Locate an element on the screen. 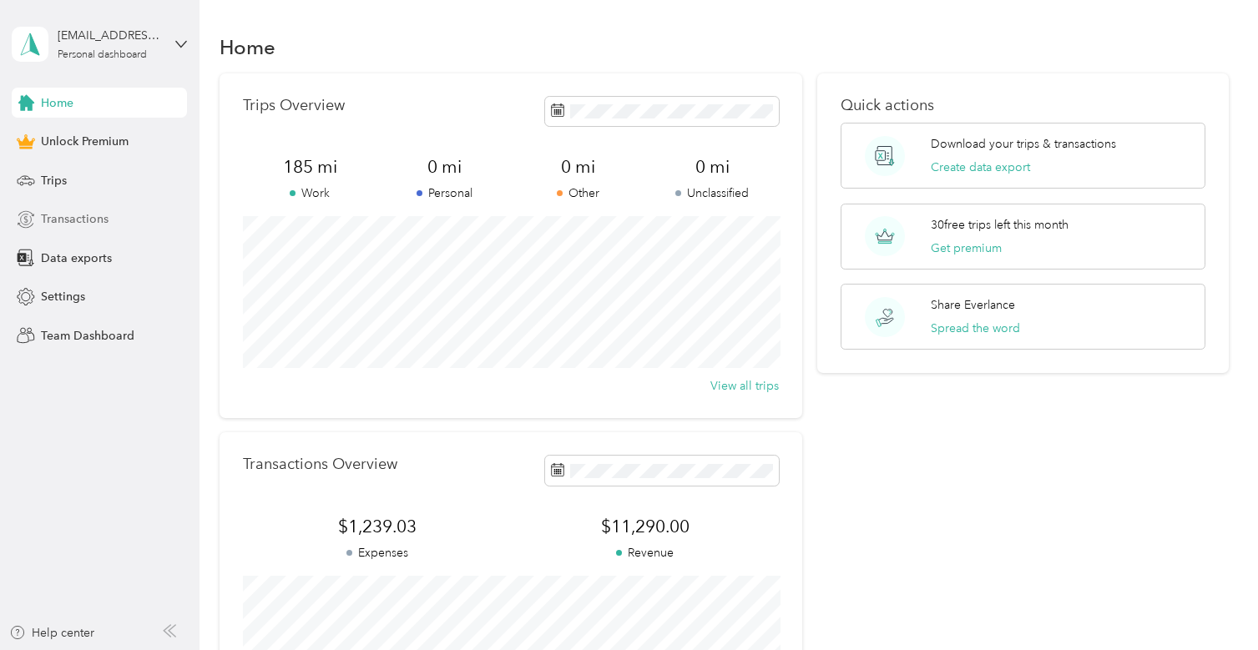 The image size is (1258, 650). p: Work is located at coordinates (310, 193).